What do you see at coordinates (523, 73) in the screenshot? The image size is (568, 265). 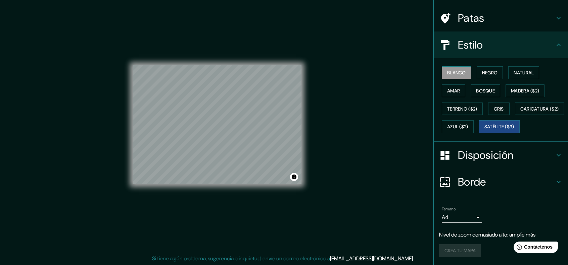 I see `button: Natural` at bounding box center [523, 73].